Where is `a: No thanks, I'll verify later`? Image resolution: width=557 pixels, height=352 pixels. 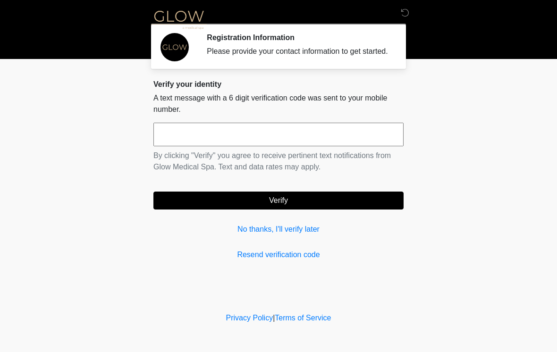 a: No thanks, I'll verify later is located at coordinates (278, 229).